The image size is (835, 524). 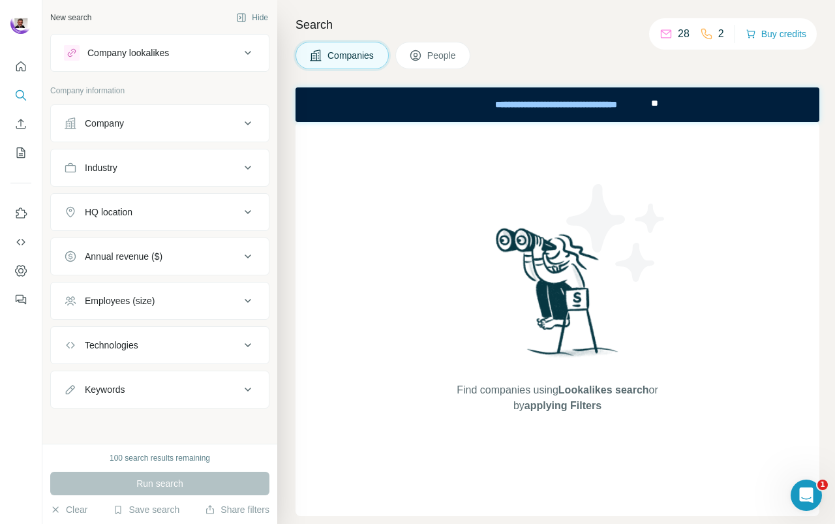 What do you see at coordinates (160, 256) in the screenshot?
I see `button: Annual revenue ($)` at bounding box center [160, 256].